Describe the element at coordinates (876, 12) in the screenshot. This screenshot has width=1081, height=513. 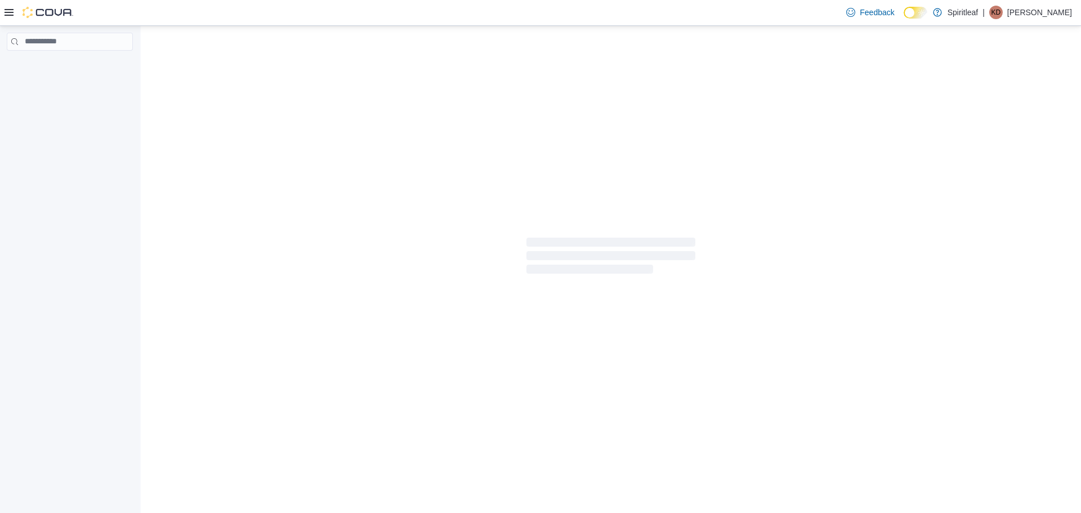
I see `span: Feedback` at that location.